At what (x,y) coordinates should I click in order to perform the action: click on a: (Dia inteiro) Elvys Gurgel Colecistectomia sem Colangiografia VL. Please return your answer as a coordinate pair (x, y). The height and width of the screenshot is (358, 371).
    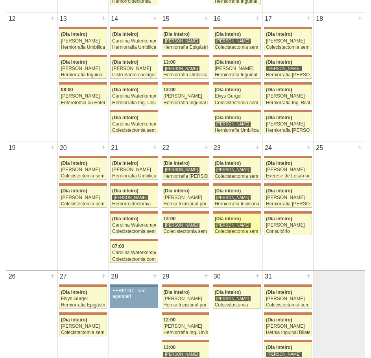
    Looking at the image, I should click on (237, 95).